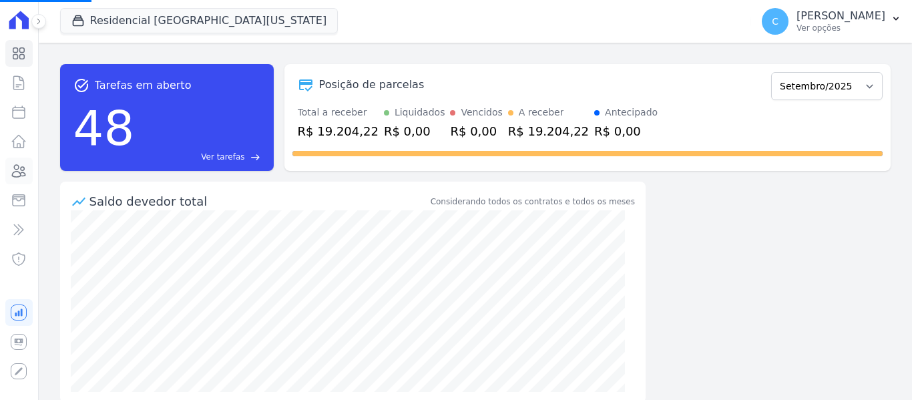 The image size is (912, 400). I want to click on div: Saldo devedor total, so click(258, 201).